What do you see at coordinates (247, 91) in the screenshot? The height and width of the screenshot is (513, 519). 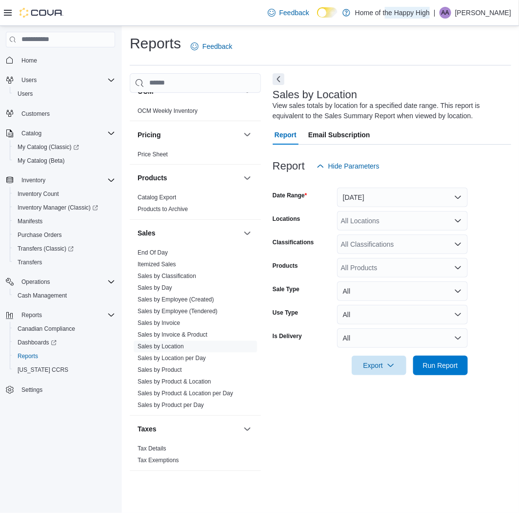 I see `button: OCM` at bounding box center [247, 91].